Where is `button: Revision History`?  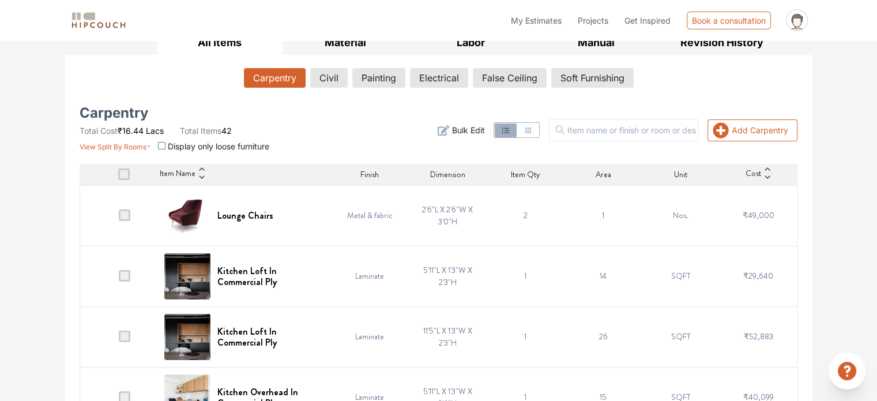 button: Revision History is located at coordinates (722, 42).